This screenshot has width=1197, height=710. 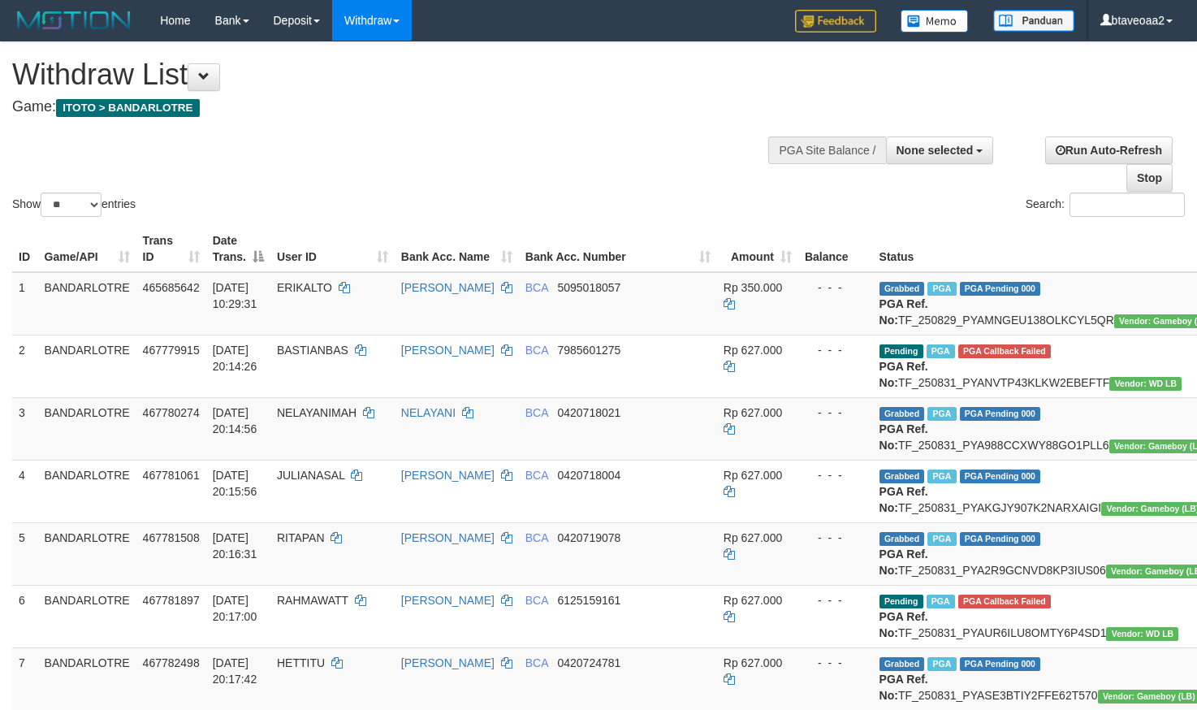 I want to click on img: MOTION_logo.png, so click(x=74, y=20).